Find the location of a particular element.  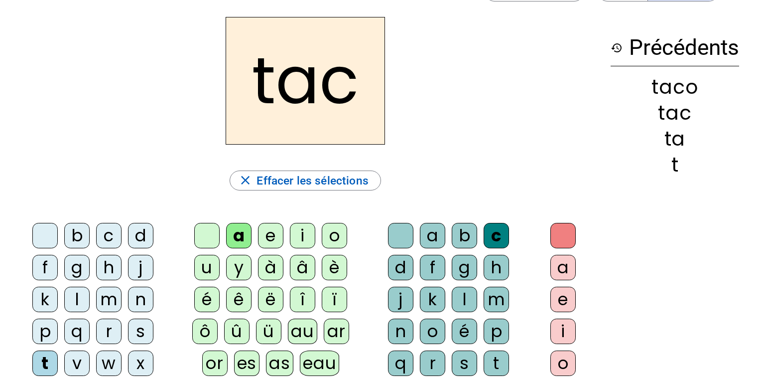

div: u is located at coordinates (207, 267).